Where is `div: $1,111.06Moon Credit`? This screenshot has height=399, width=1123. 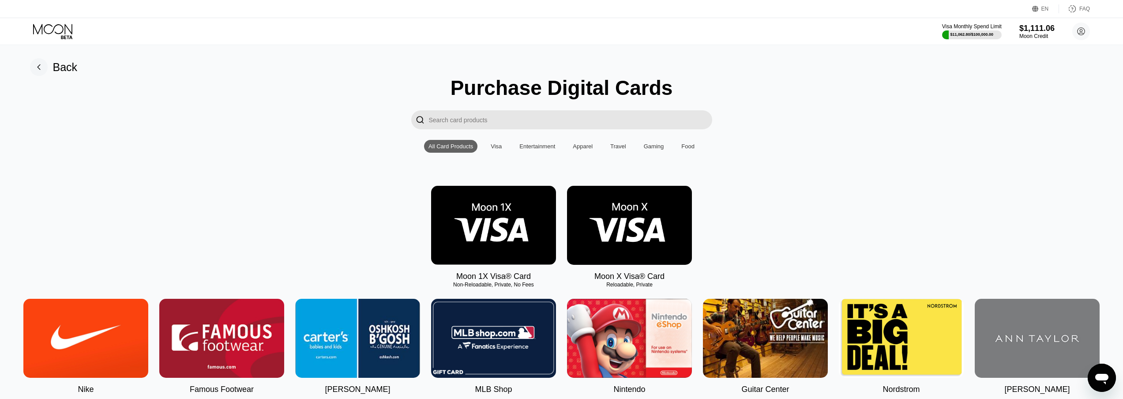
div: $1,111.06Moon Credit is located at coordinates (1037, 31).